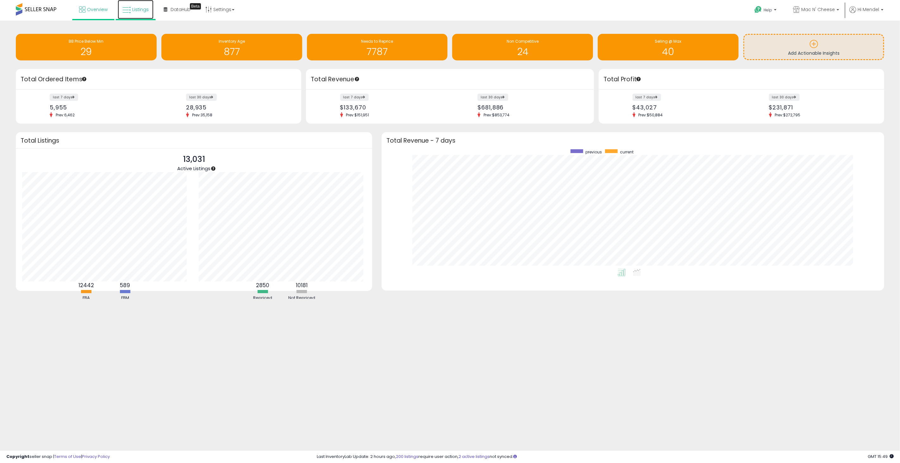  Describe the element at coordinates (626, 152) in the screenshot. I see `span: current` at that location.